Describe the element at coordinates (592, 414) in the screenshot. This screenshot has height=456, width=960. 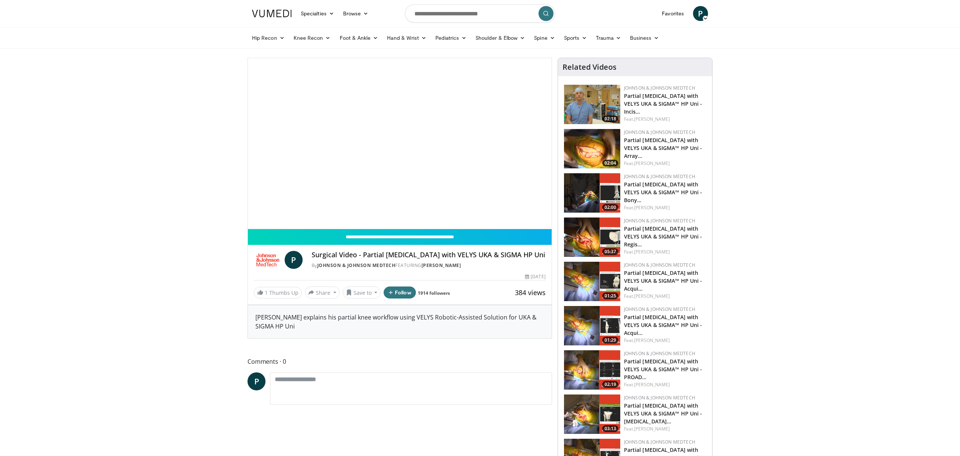
I see `a: 03:13` at that location.